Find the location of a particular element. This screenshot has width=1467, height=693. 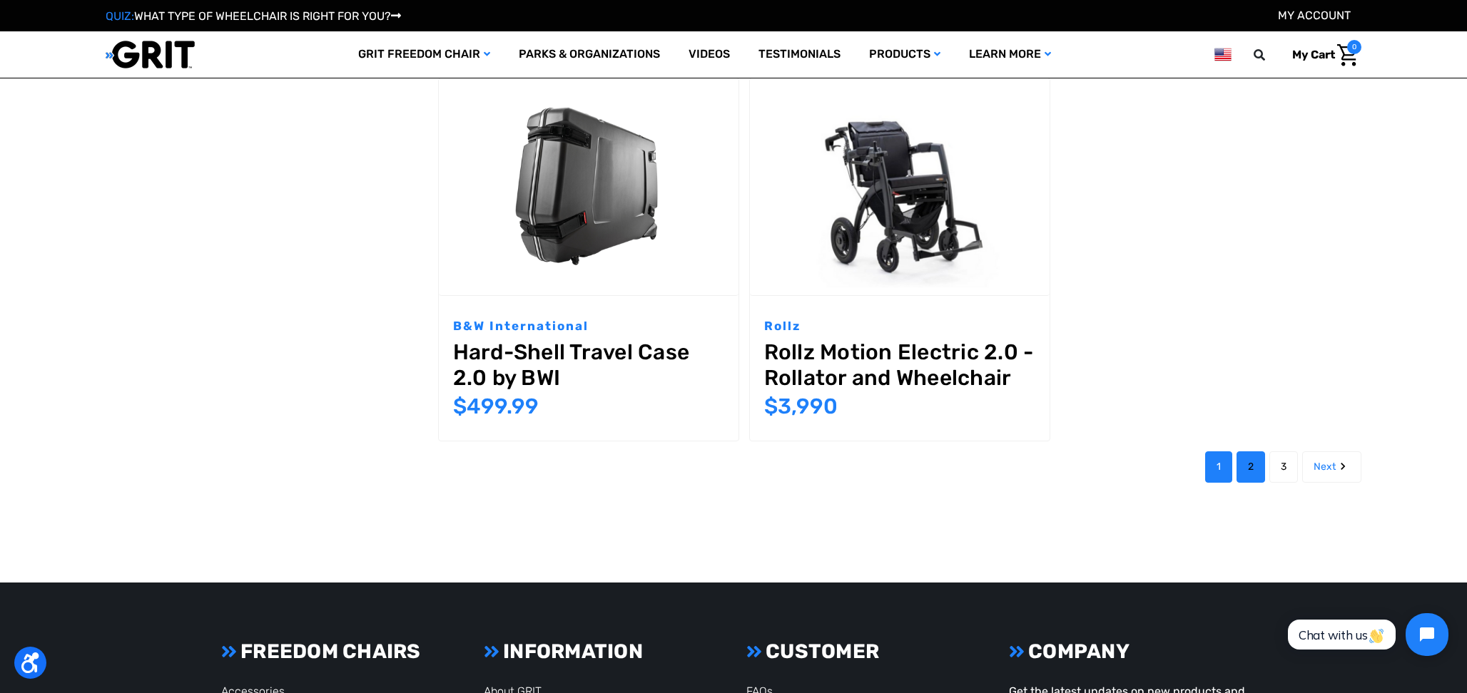

a: Testimonials is located at coordinates (799, 54).